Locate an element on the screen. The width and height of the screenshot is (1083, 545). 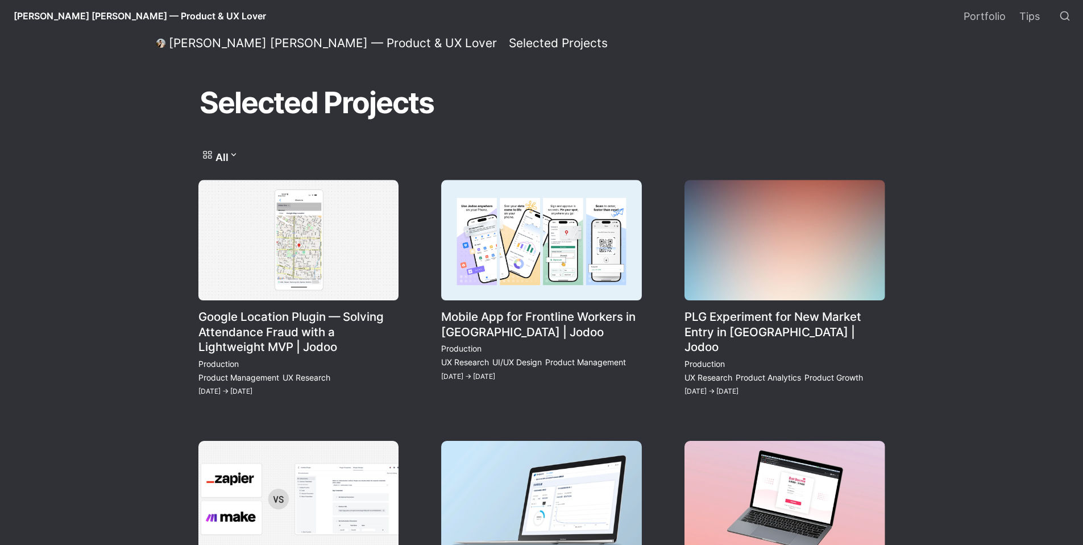
a: Selected Projects is located at coordinates (559, 43).